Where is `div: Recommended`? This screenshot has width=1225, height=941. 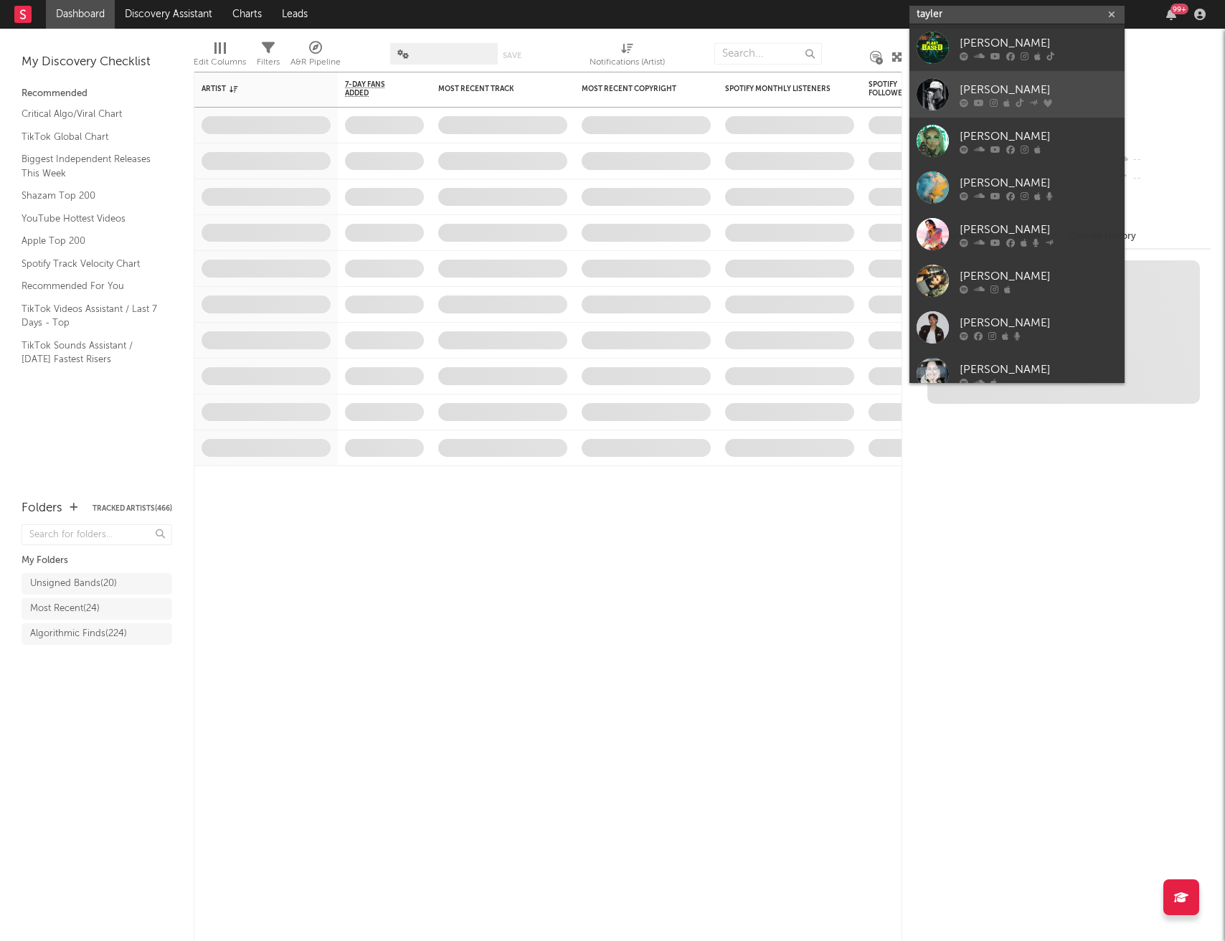
div: Recommended is located at coordinates (97, 94).